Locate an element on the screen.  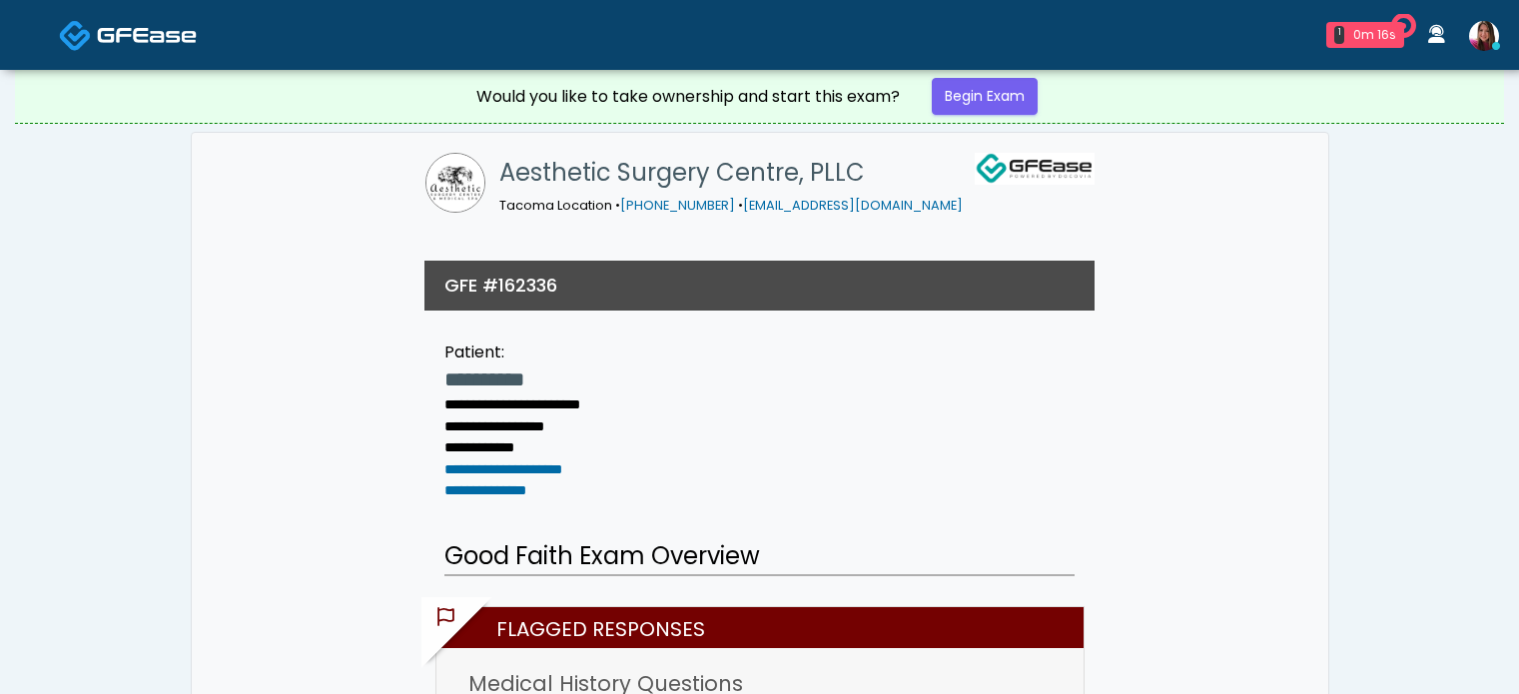
div: 0m 16s is located at coordinates (1374, 35).